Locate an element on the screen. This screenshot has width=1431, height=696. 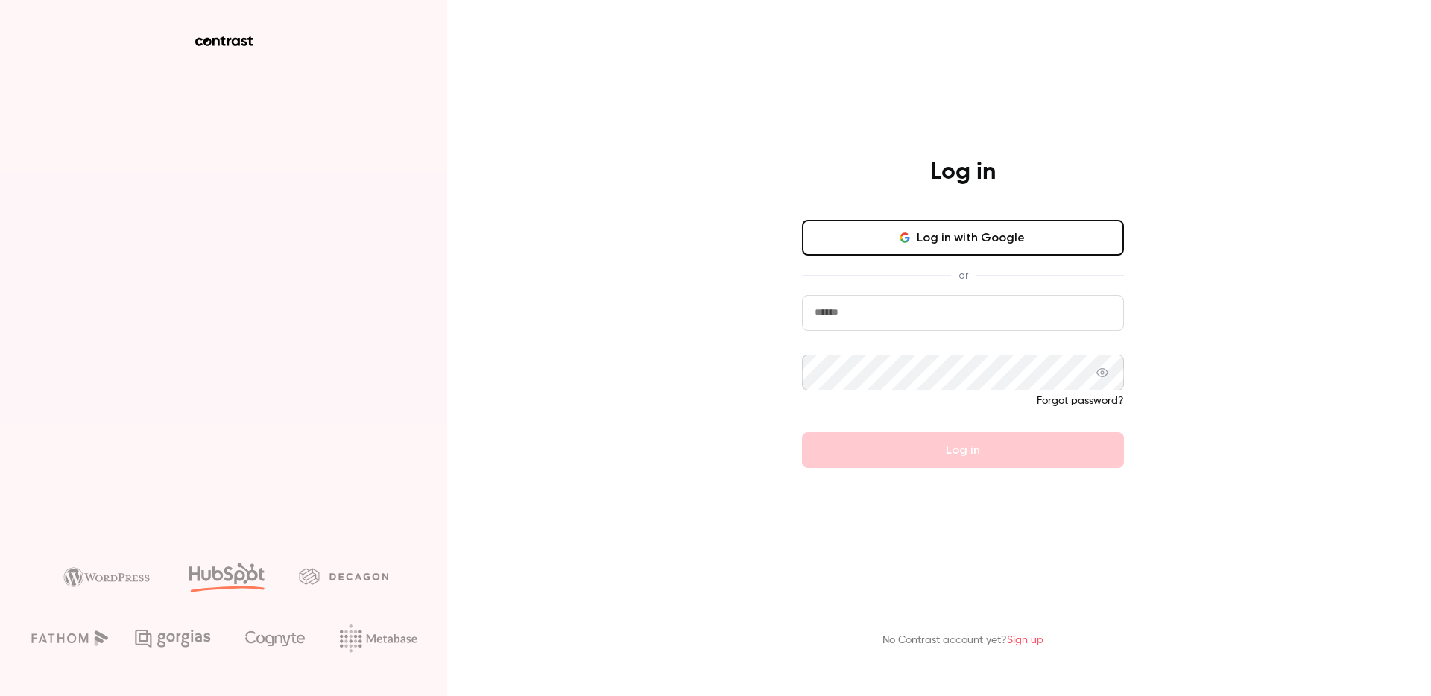
span: or is located at coordinates (963, 275).